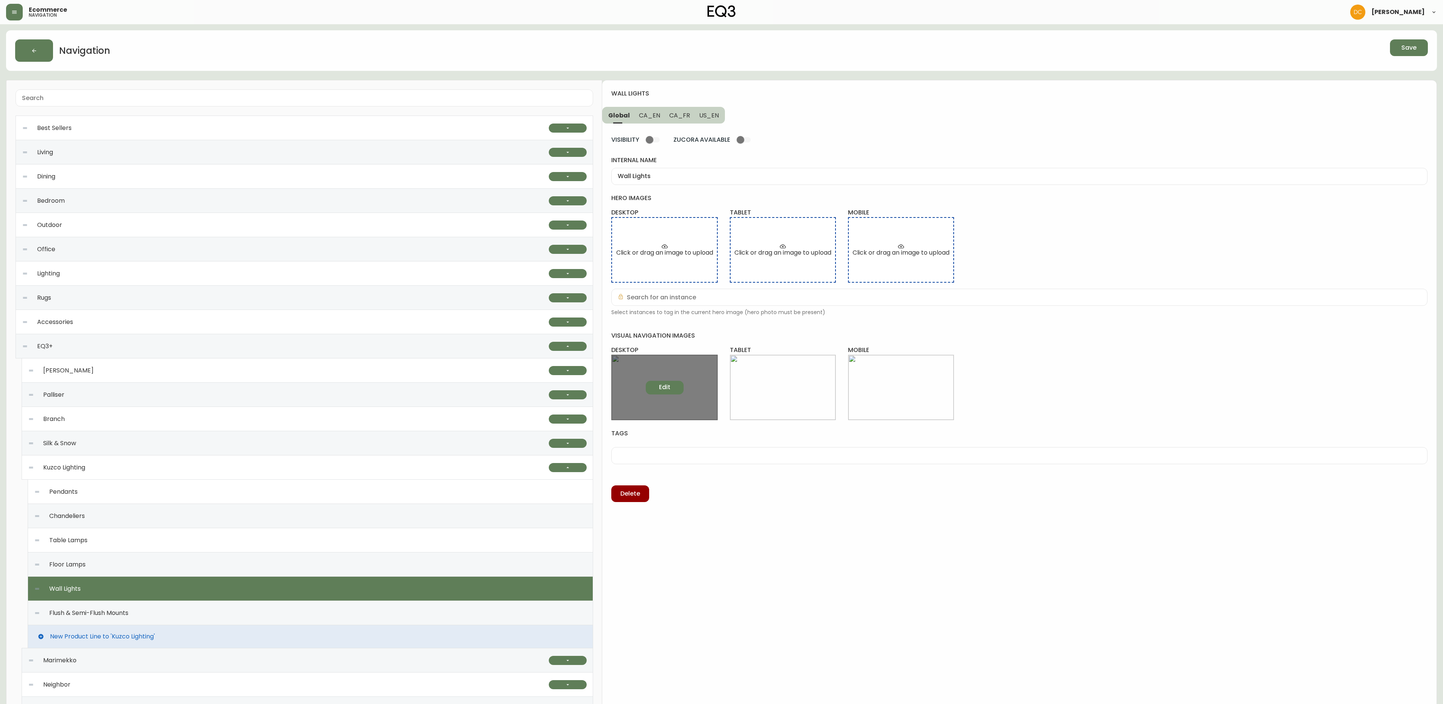 The height and width of the screenshot is (704, 1443). I want to click on span: Best Sellers, so click(54, 128).